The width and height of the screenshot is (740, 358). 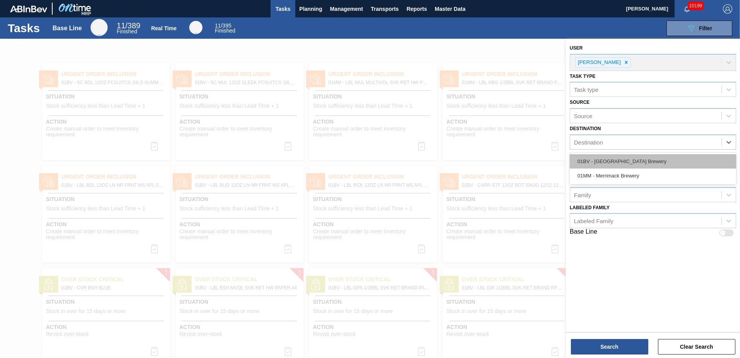 I want to click on span: Transports, so click(x=385, y=9).